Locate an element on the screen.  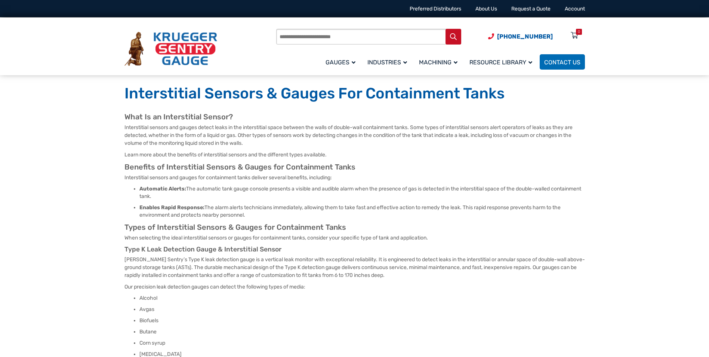
li: Biofuels is located at coordinates (362, 321).